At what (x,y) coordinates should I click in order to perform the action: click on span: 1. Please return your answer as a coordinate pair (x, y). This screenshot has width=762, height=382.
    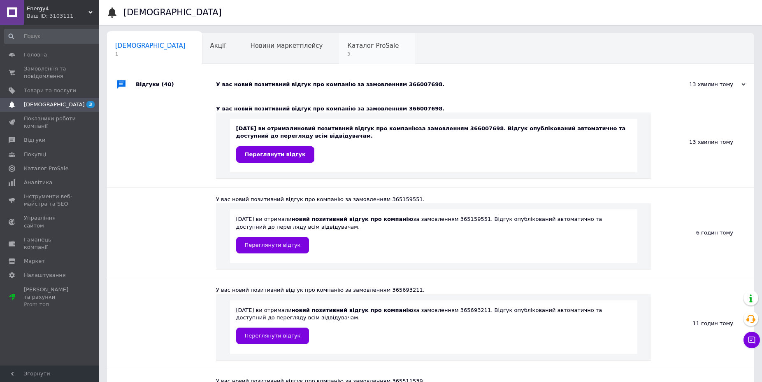
    Looking at the image, I should click on (150, 54).